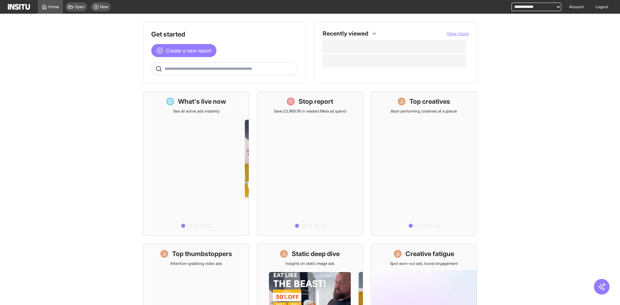 Image resolution: width=620 pixels, height=305 pixels. I want to click on span: View more, so click(458, 33).